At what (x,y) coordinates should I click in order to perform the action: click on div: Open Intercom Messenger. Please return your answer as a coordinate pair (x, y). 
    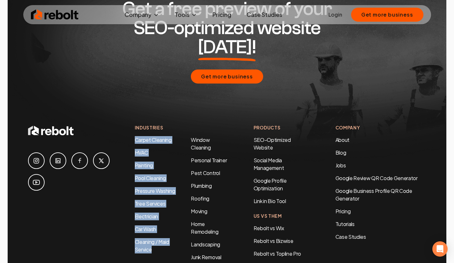
    Looking at the image, I should click on (440, 249).